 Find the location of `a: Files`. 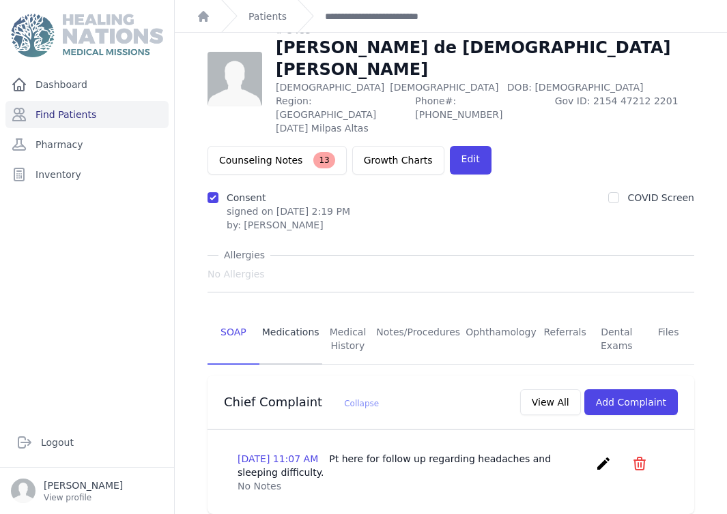

a: Files is located at coordinates (668, 340).